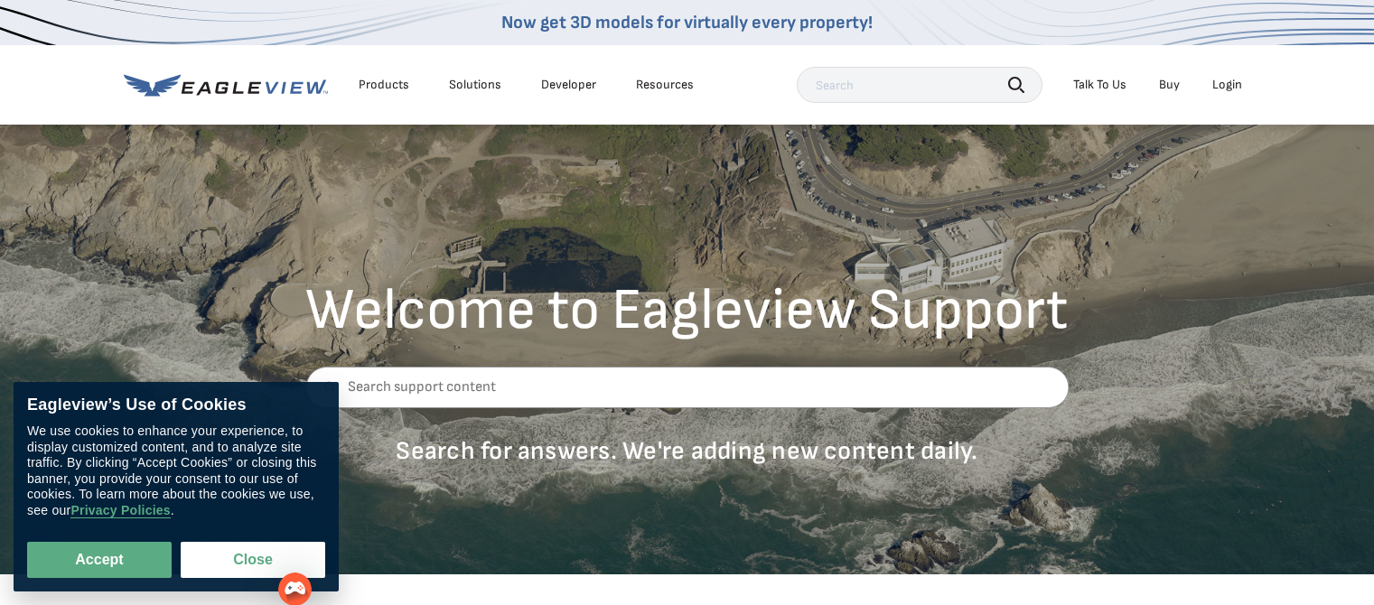  Describe the element at coordinates (686, 311) in the screenshot. I see `h2: Welcome to Eagleview Support` at that location.